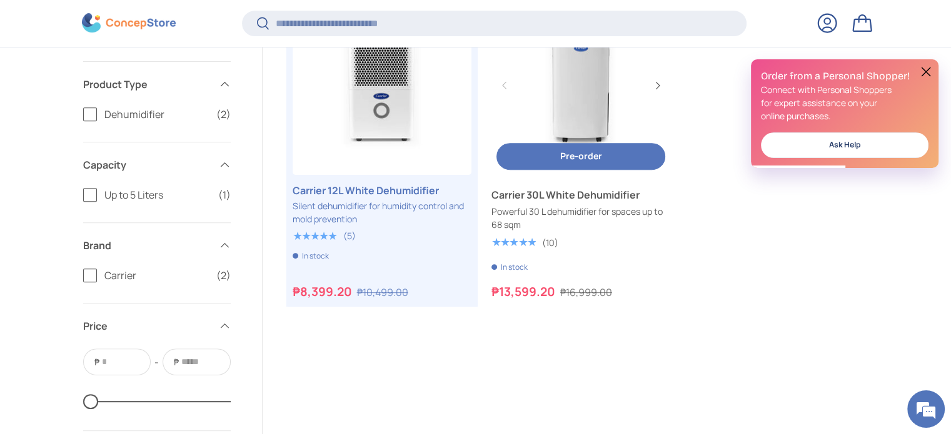  Describe the element at coordinates (129, 23) in the screenshot. I see `a: ConcepStore` at that location.